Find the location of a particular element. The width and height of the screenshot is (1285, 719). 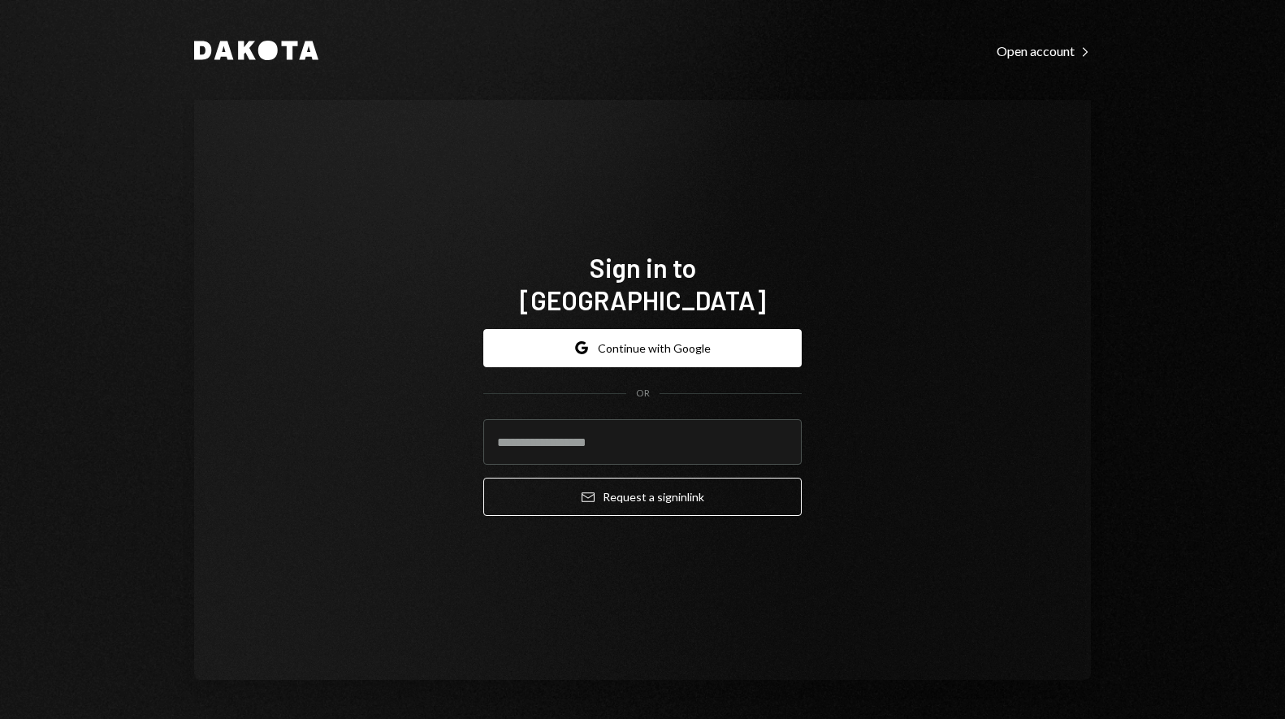

button: Continue with Google is located at coordinates (642, 348).